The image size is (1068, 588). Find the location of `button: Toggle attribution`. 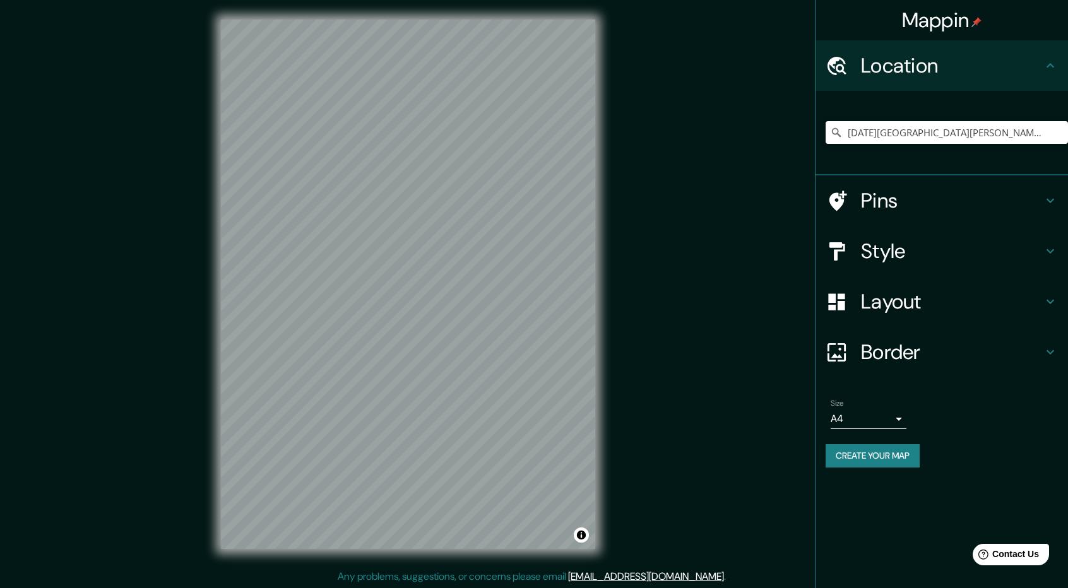

button: Toggle attribution is located at coordinates (581, 535).